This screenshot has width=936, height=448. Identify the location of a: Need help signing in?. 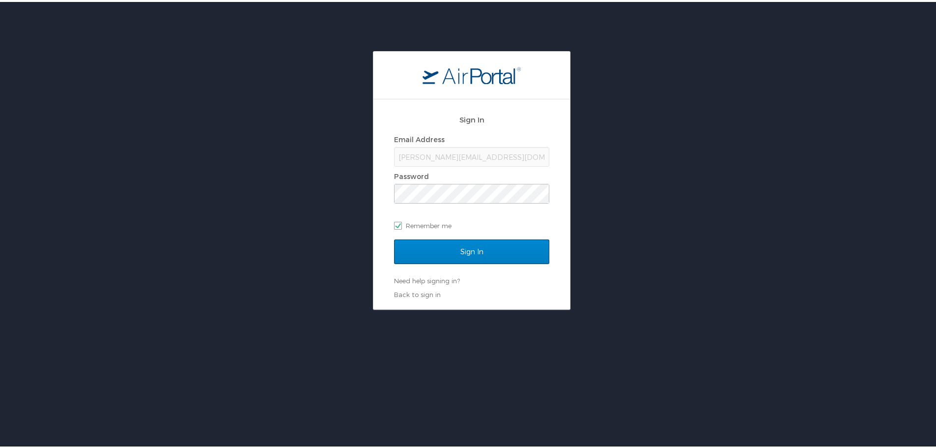
(427, 279).